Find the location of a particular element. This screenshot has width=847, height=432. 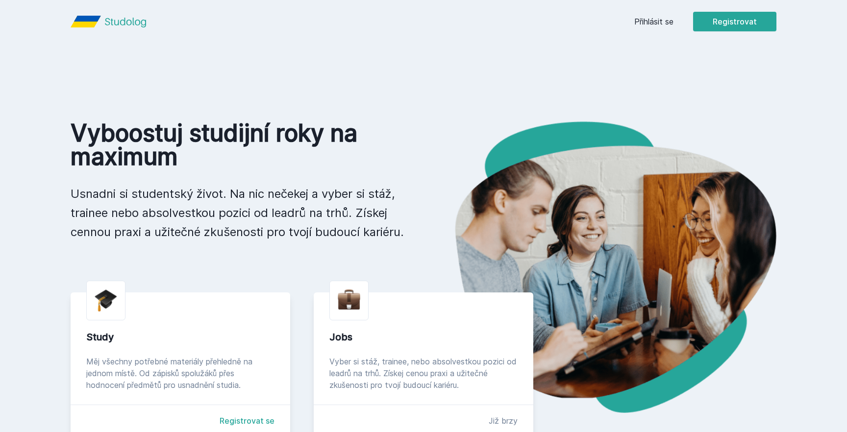

button: Registrovat is located at coordinates (735, 22).